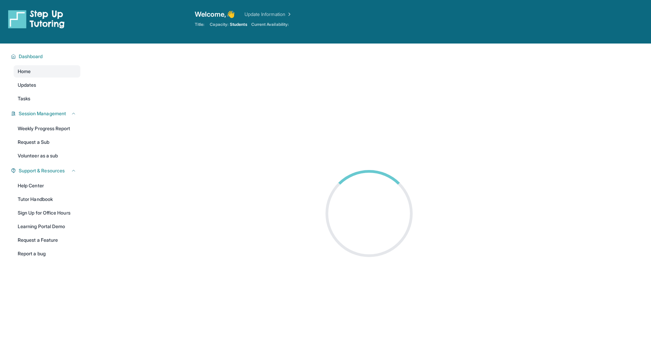  Describe the element at coordinates (42, 114) in the screenshot. I see `span: Session Management` at that location.